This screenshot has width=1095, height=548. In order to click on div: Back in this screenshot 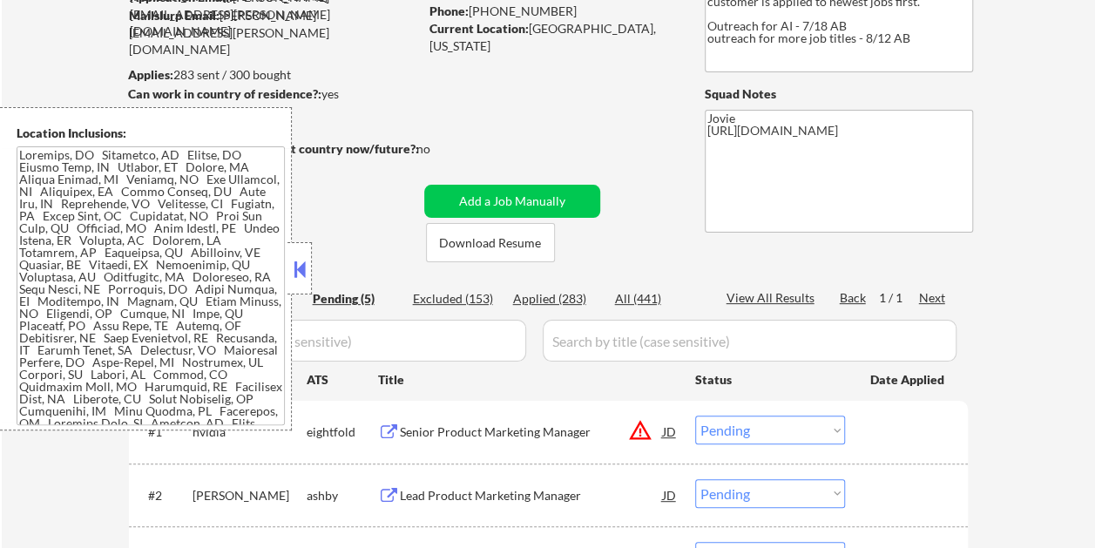, I will do `click(854, 298)`.